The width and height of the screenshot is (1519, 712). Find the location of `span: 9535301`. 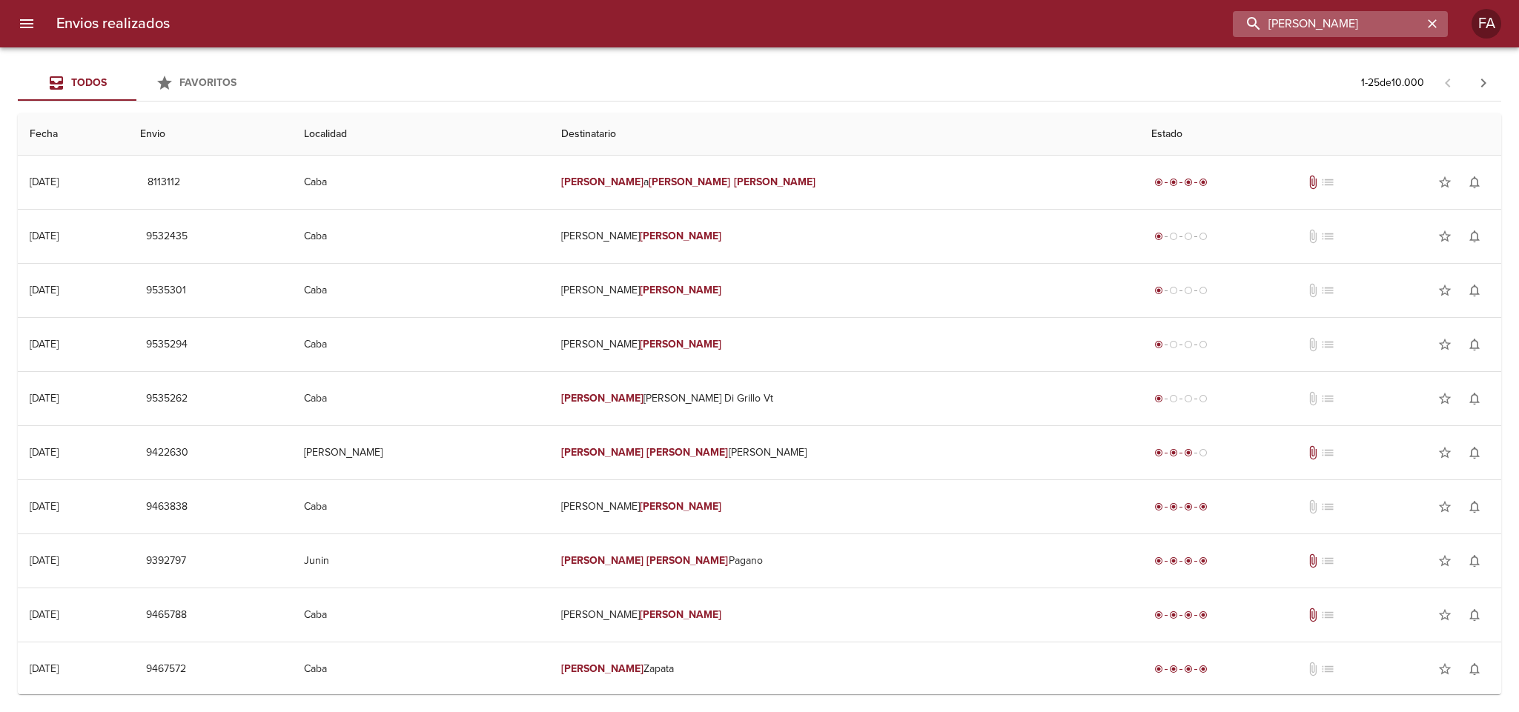

span: 9535301 is located at coordinates (166, 291).